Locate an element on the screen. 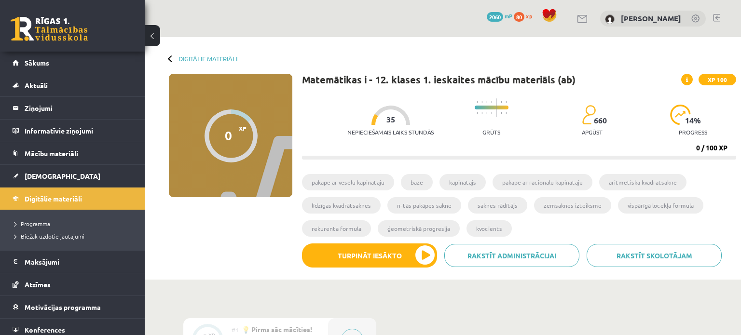 This screenshot has width=741, height=335. span: Aktuāli is located at coordinates (36, 85).